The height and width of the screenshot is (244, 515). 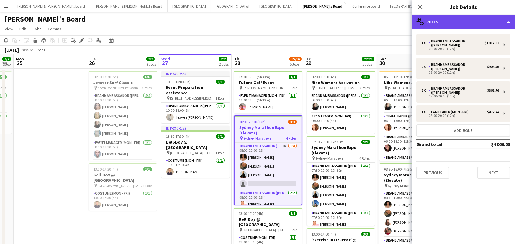 What do you see at coordinates (123, 116) in the screenshot?
I see `app-job-card: 08:30-13:30 (5h)6/6Jetstar Surf Classic North Bondi Surf Life Saving Club3 RolesBrand Ambassador ...` at bounding box center [123, 116].